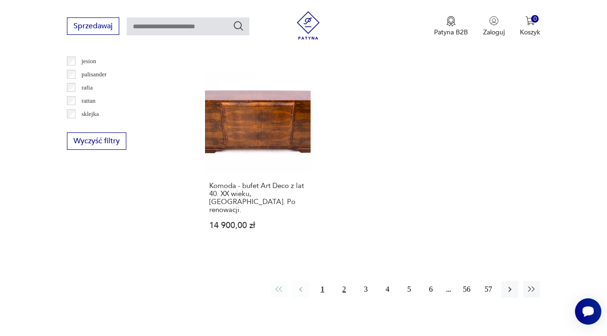 This screenshot has width=607, height=336. I want to click on p: rattan, so click(89, 101).